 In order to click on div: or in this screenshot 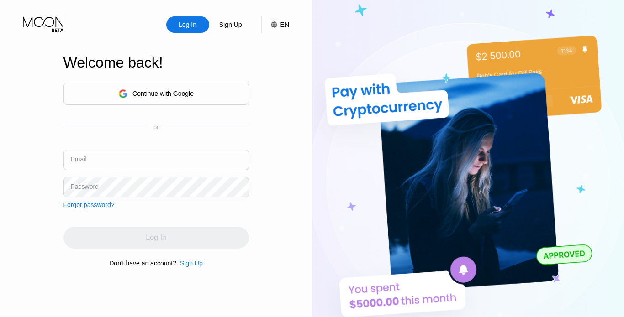, I will do `click(156, 127)`.